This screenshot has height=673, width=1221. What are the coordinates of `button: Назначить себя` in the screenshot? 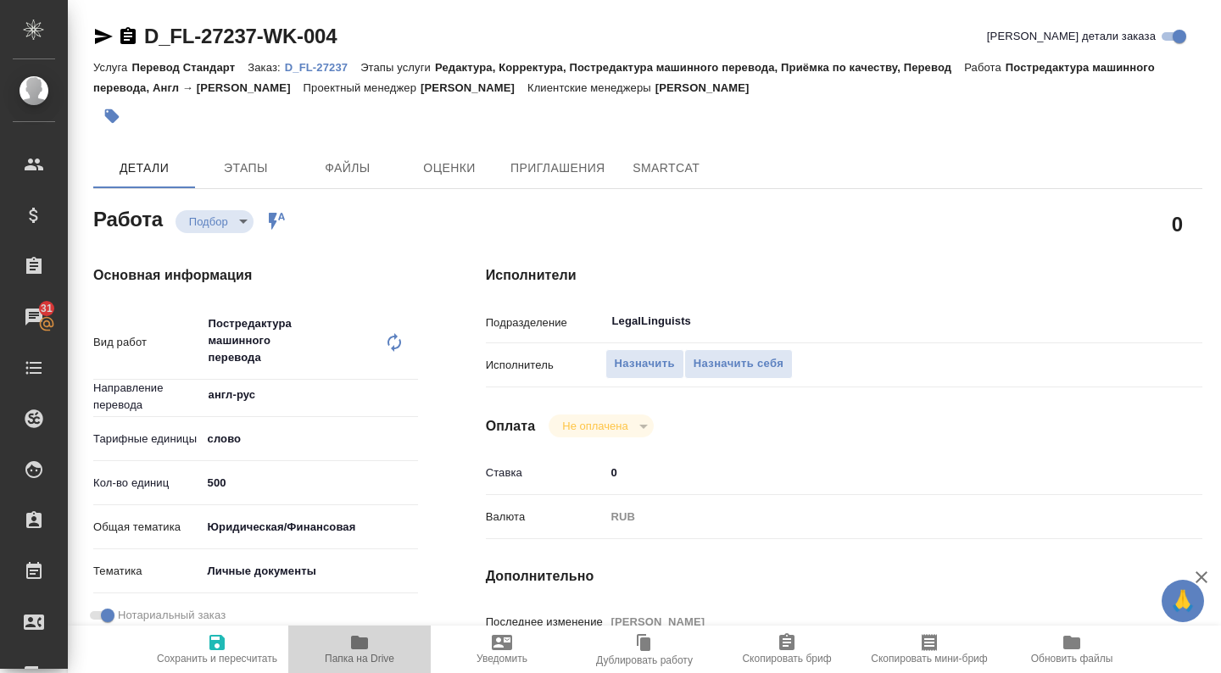 It's located at (738, 364).